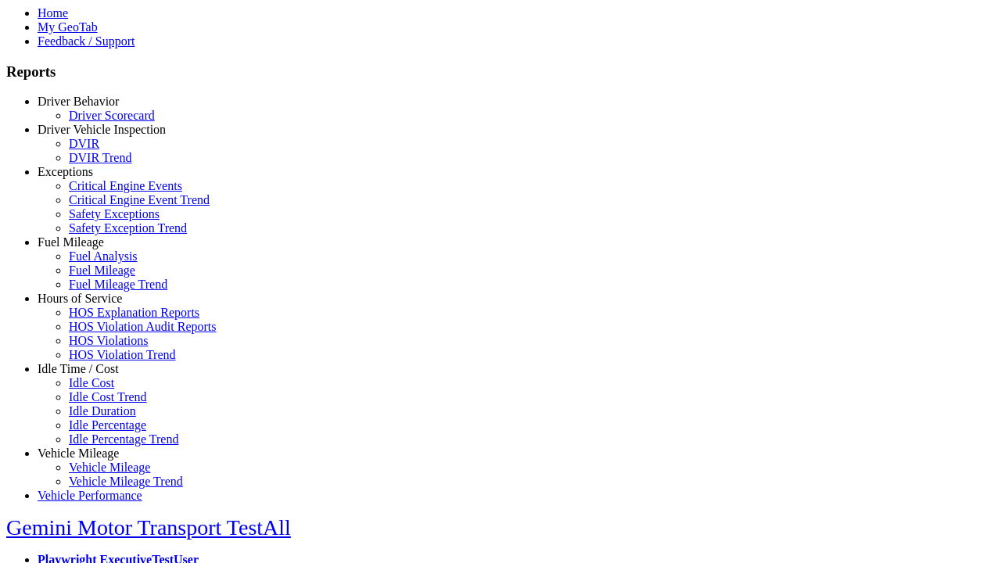 The image size is (1001, 563). I want to click on a: DVIR Trend, so click(100, 157).